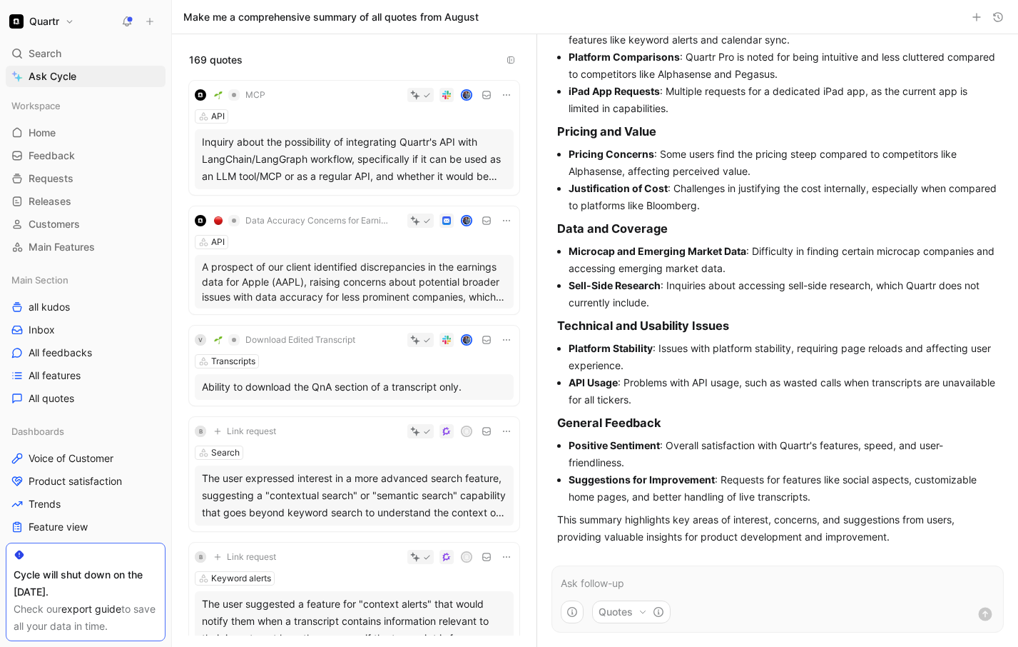 This screenshot has width=1018, height=647. Describe the element at coordinates (49, 307) in the screenshot. I see `span: all kudos` at that location.